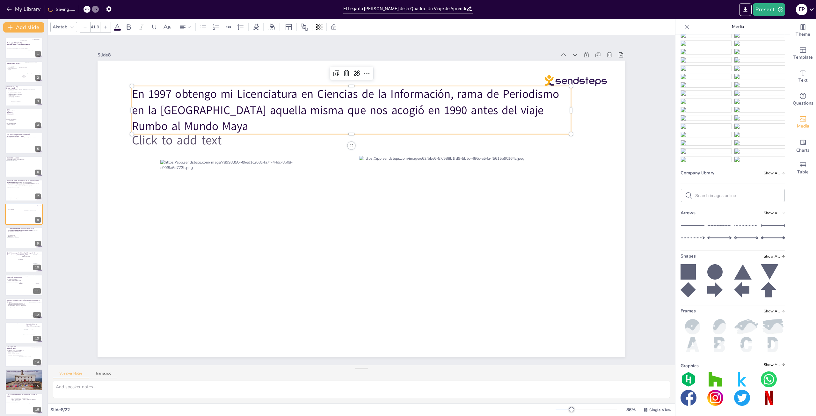 The image size is (816, 416). What do you see at coordinates (689, 366) in the screenshot?
I see `span: Graphics` at bounding box center [689, 366].